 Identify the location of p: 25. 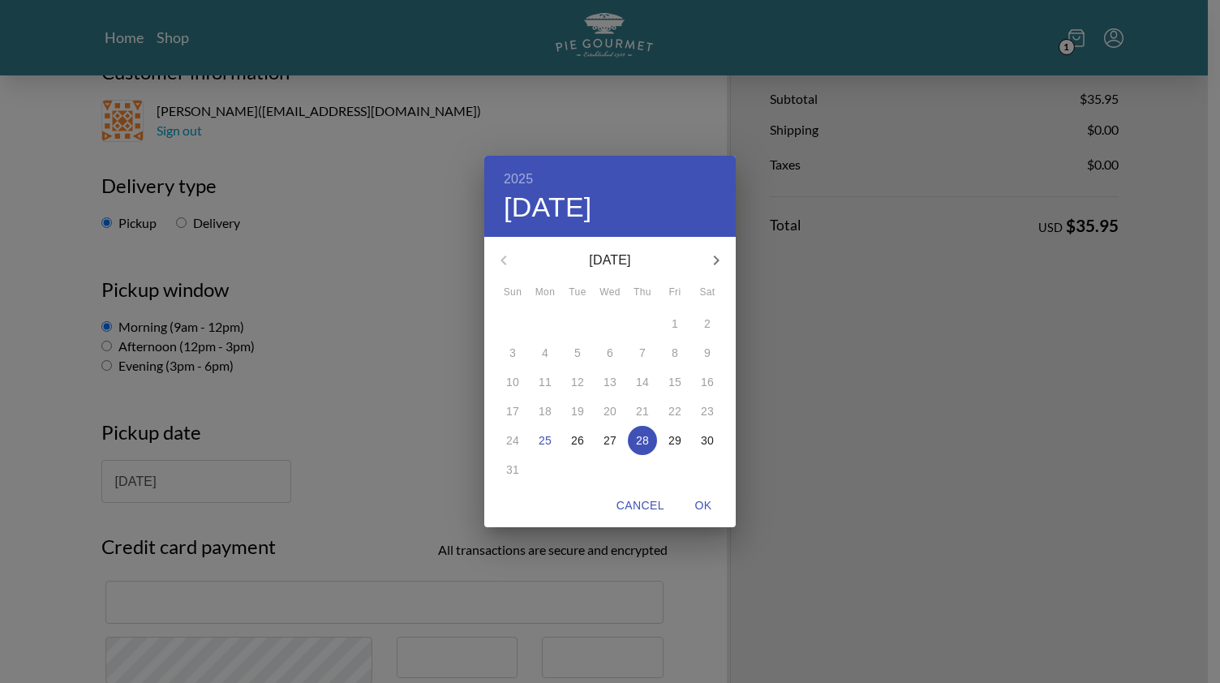
(545, 440).